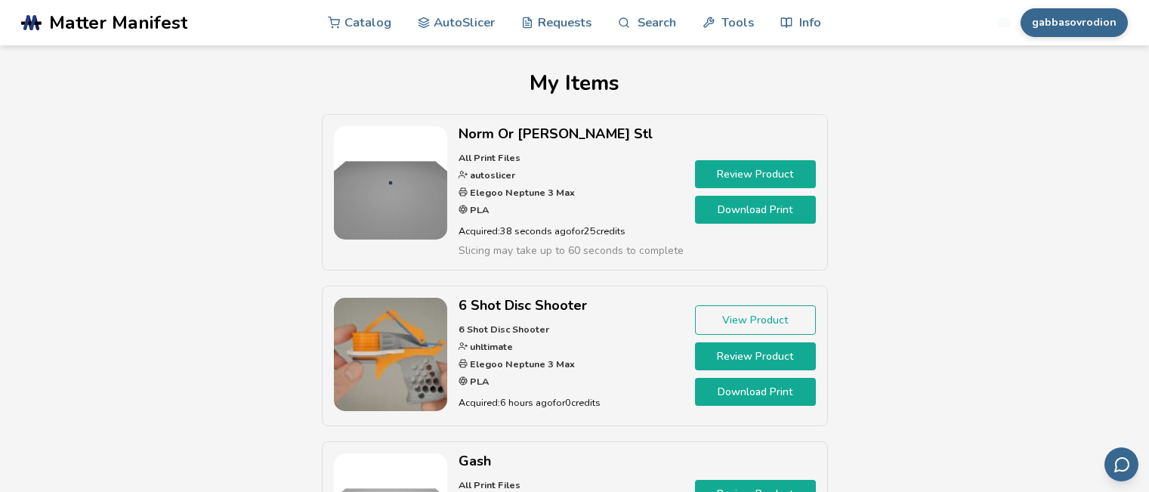  What do you see at coordinates (491, 175) in the screenshot?
I see `strong: autoslicer` at bounding box center [491, 175].